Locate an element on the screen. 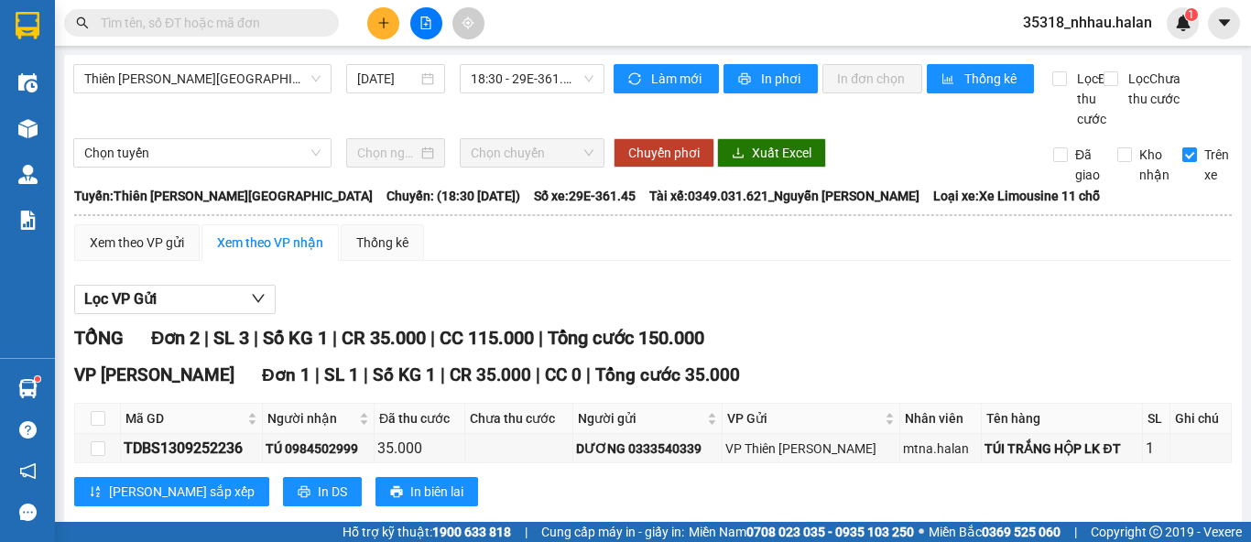 The image size is (1251, 542). span: 1 is located at coordinates (1190, 15).